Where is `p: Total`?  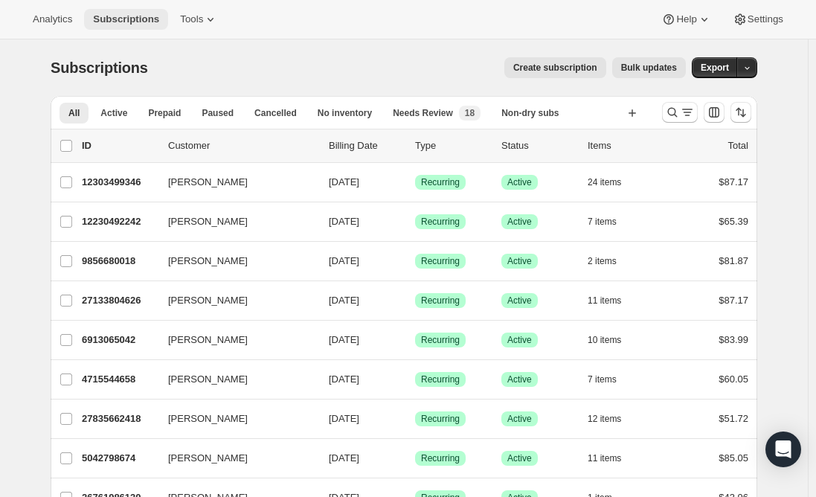
p: Total is located at coordinates (738, 146).